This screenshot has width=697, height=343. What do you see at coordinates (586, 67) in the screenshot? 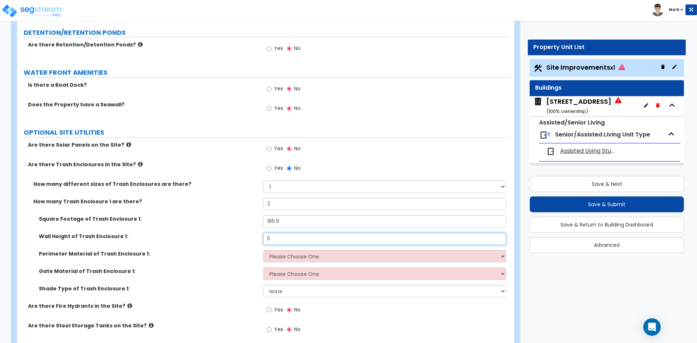
I see `span: Site Improvements` at bounding box center [586, 67].